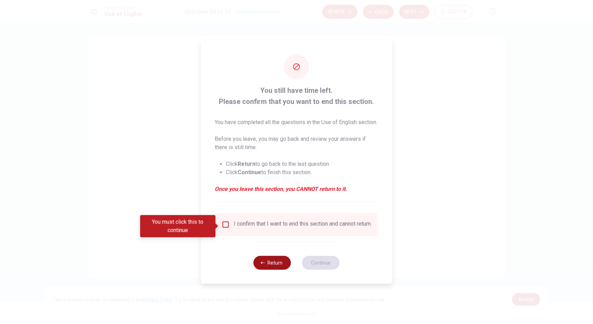 The height and width of the screenshot is (324, 593). What do you see at coordinates (321, 263) in the screenshot?
I see `button: Continue` at bounding box center [321, 263].